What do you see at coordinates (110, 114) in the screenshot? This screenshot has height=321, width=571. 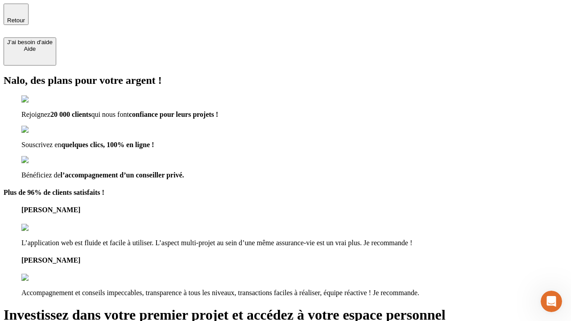 I see `span: qui nous font` at bounding box center [110, 114].